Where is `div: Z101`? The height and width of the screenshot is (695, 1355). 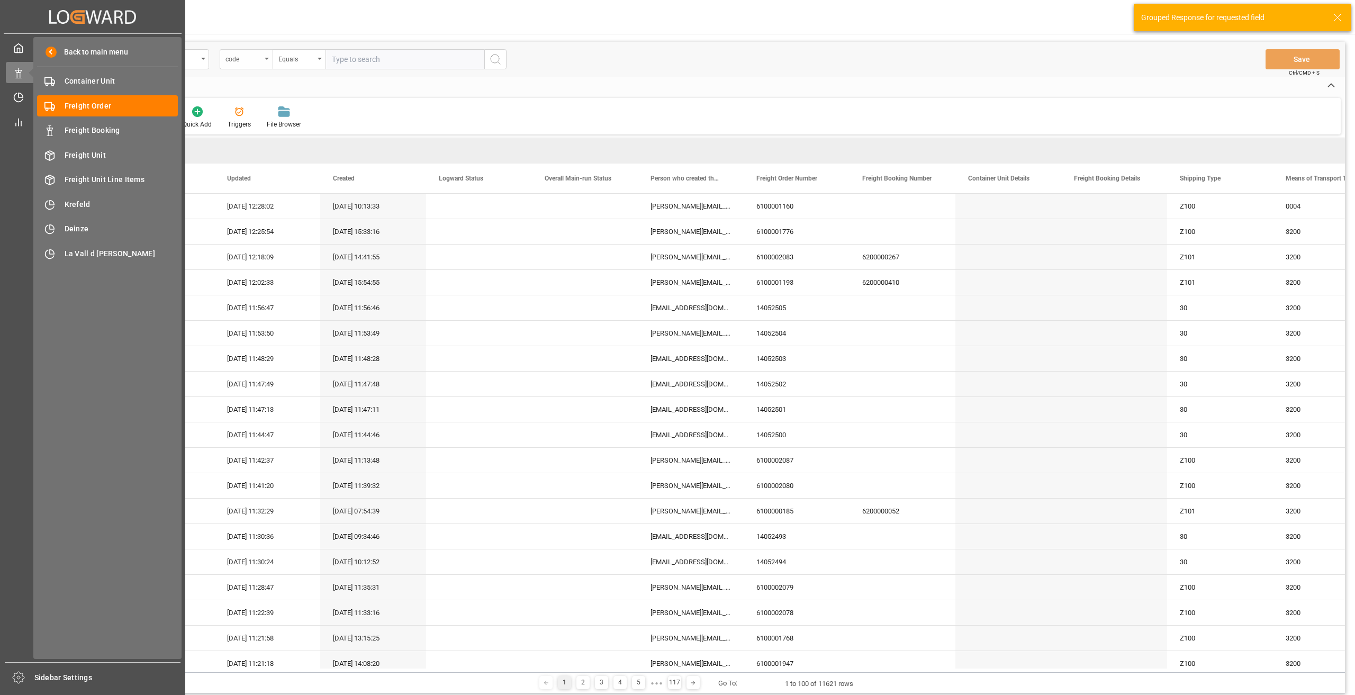
div: Z101 is located at coordinates (1220, 282).